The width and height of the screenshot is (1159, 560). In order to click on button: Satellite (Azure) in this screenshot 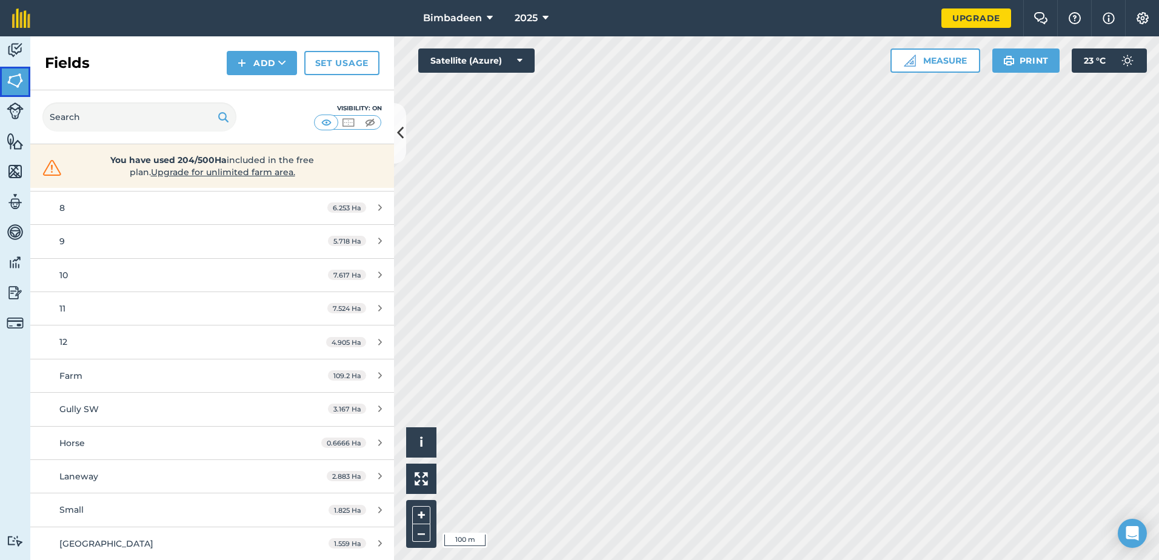, I will do `click(476, 61)`.